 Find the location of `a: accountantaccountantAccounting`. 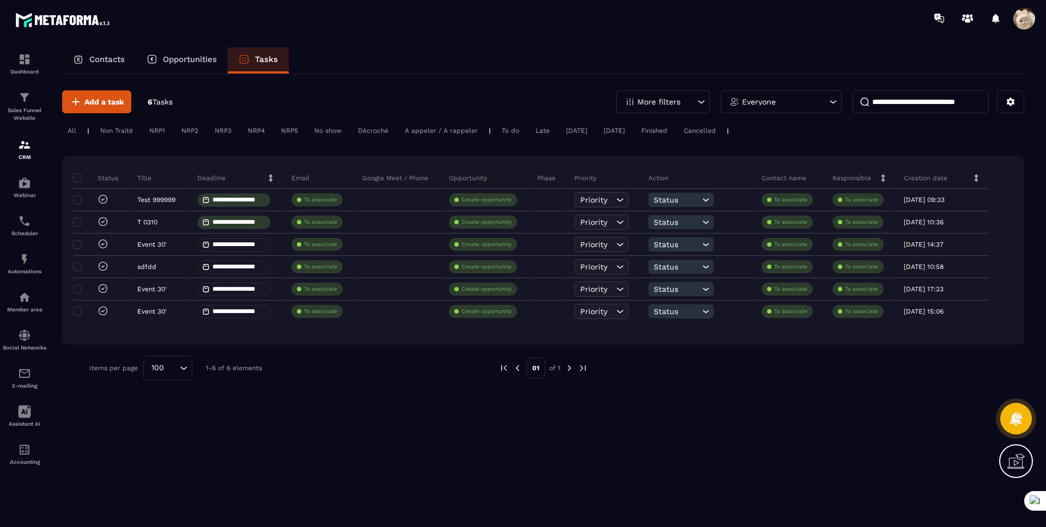

a: accountantaccountantAccounting is located at coordinates (25, 454).